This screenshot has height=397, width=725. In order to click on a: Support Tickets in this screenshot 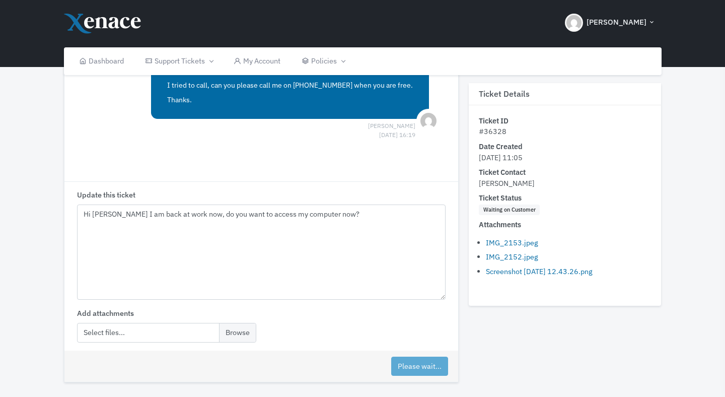, I will do `click(179, 61)`.